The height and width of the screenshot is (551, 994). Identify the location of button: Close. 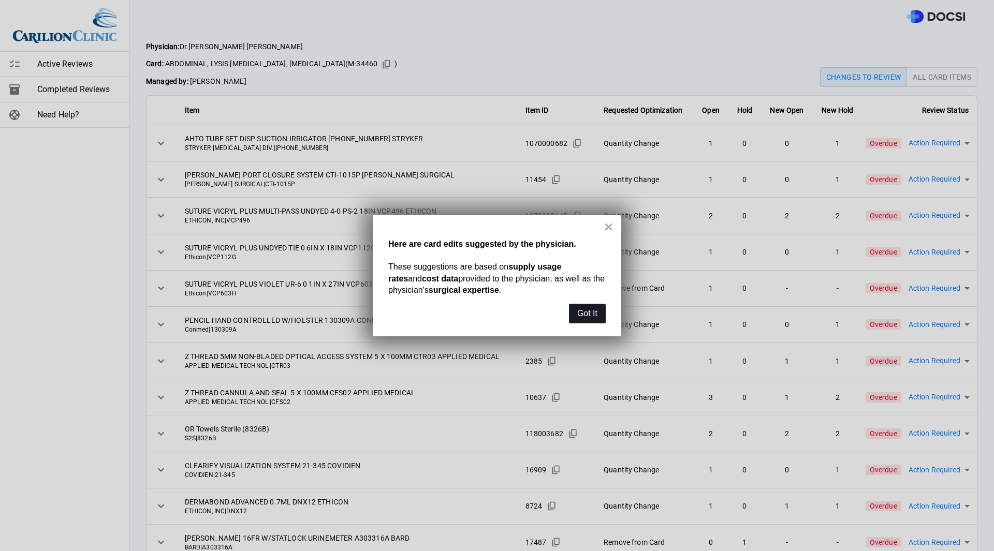
(608, 227).